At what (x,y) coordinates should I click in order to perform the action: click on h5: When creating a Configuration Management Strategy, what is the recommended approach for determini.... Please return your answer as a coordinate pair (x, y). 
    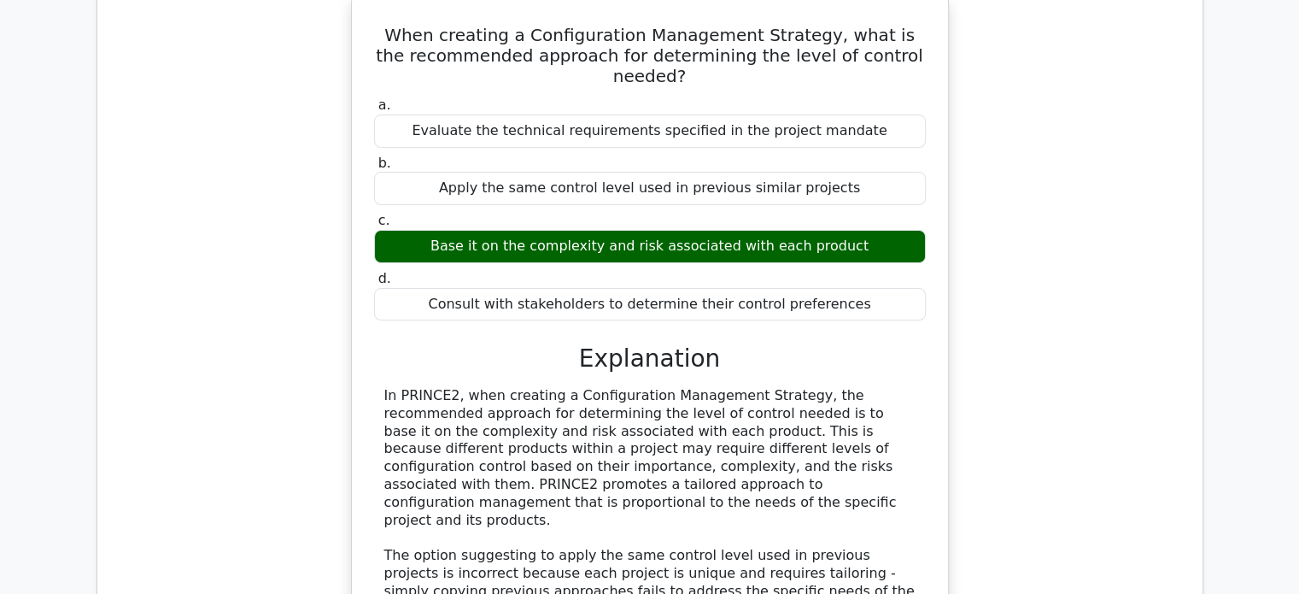
    Looking at the image, I should click on (650, 56).